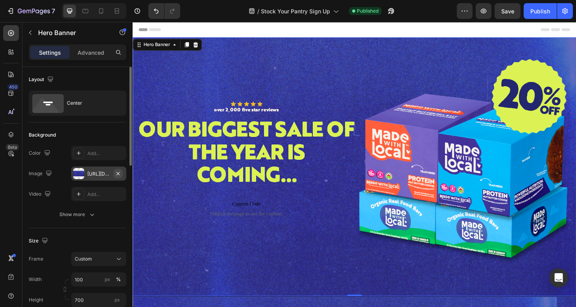  I want to click on span: Custom Code, so click(121, 193).